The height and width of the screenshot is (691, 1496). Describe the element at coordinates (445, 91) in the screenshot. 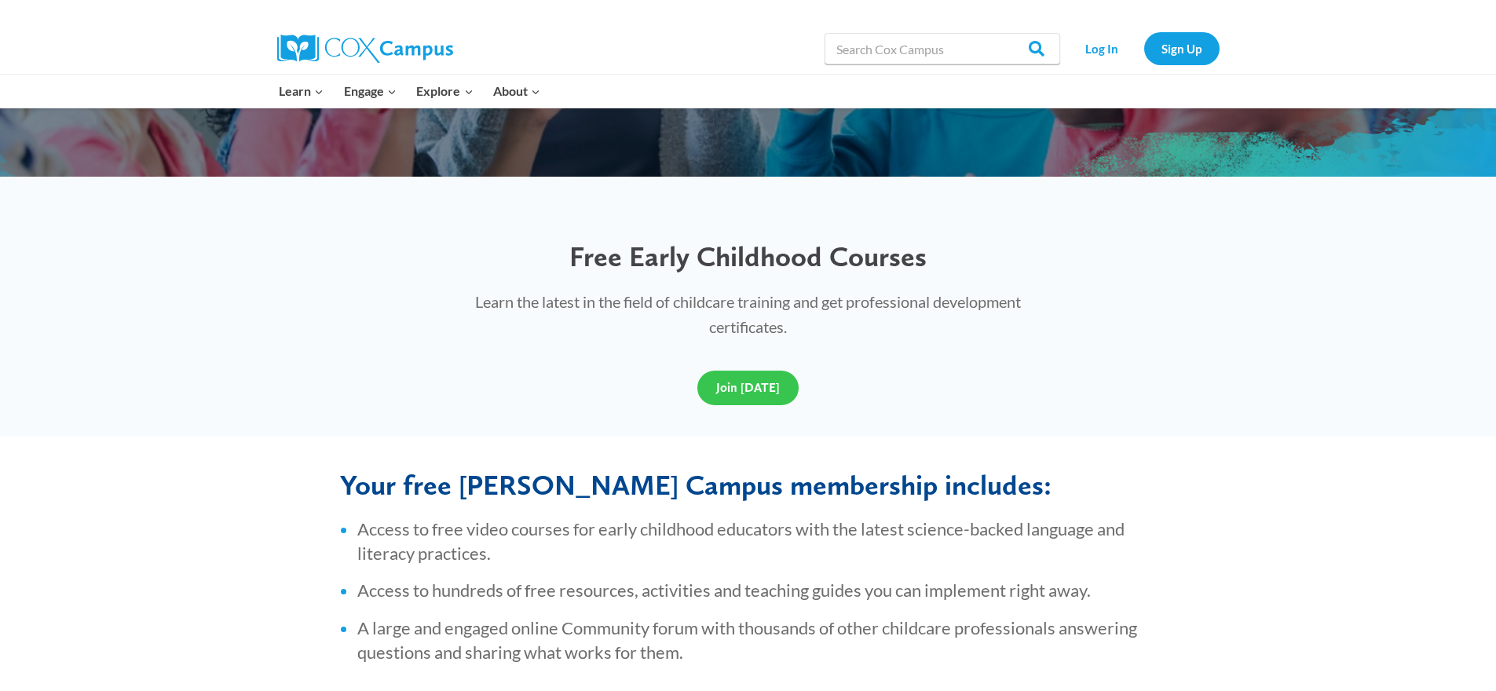

I see `button: Child menu of Explore` at that location.